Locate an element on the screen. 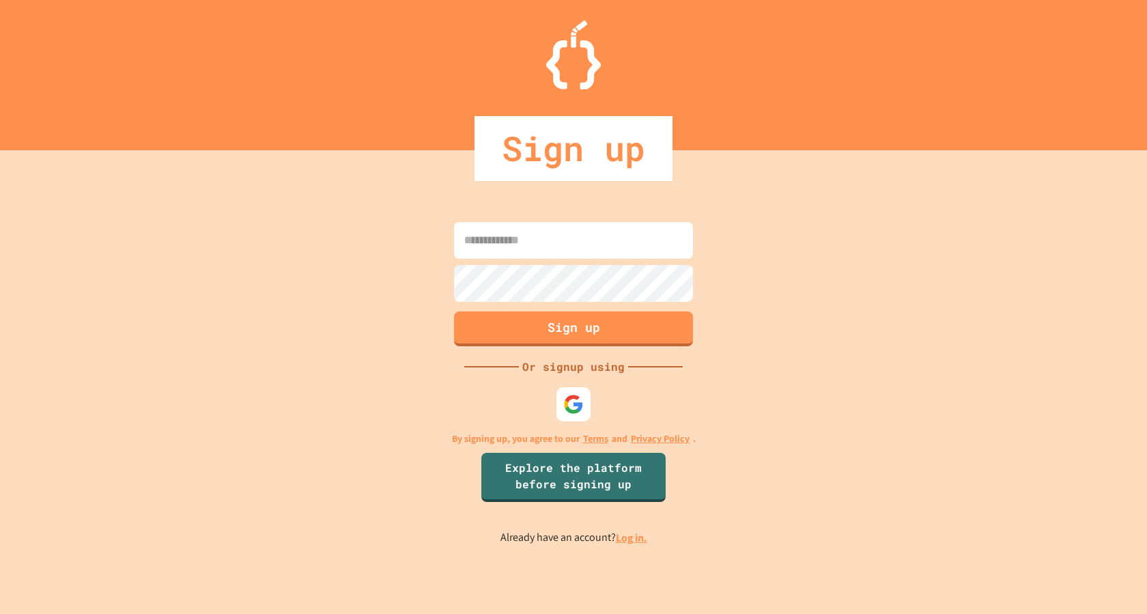  p: By signing up, you agree to our and . is located at coordinates (574, 438).